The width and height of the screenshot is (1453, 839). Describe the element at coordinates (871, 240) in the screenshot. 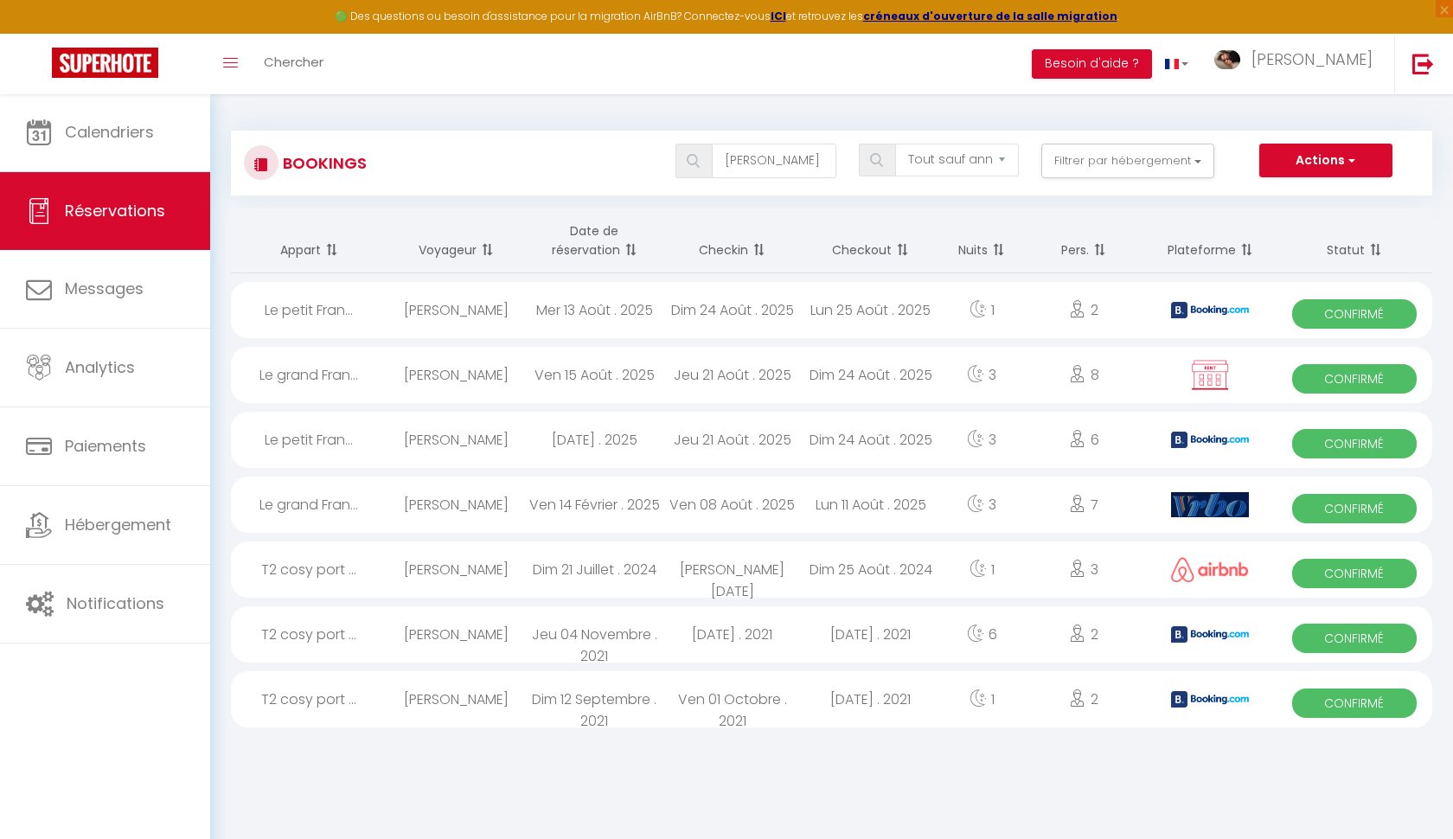

I see `th: Sort by checkout` at that location.